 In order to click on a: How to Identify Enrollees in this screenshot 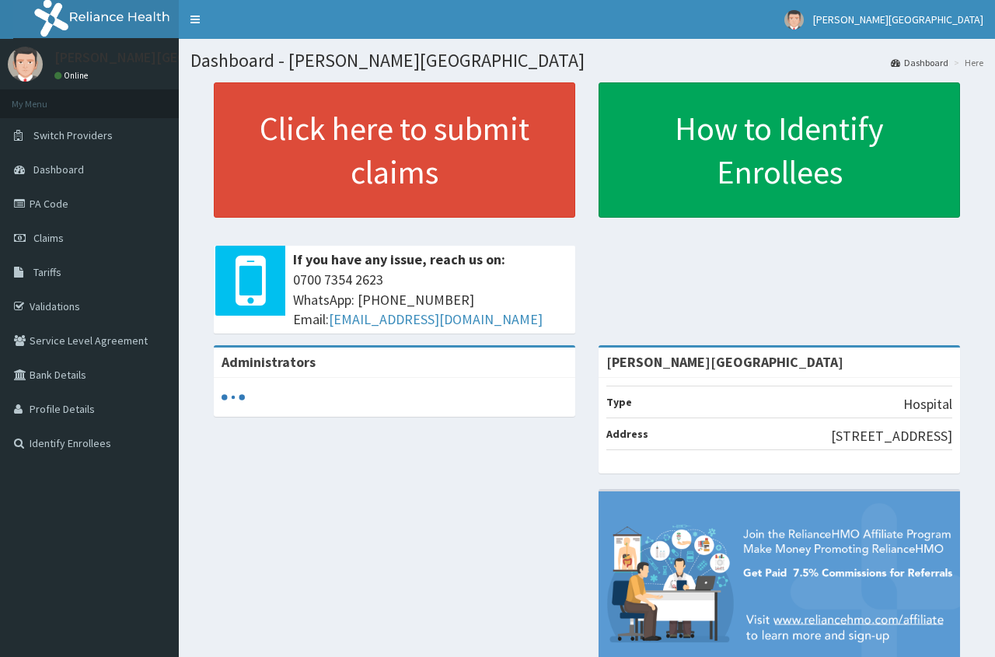, I will do `click(779, 150)`.